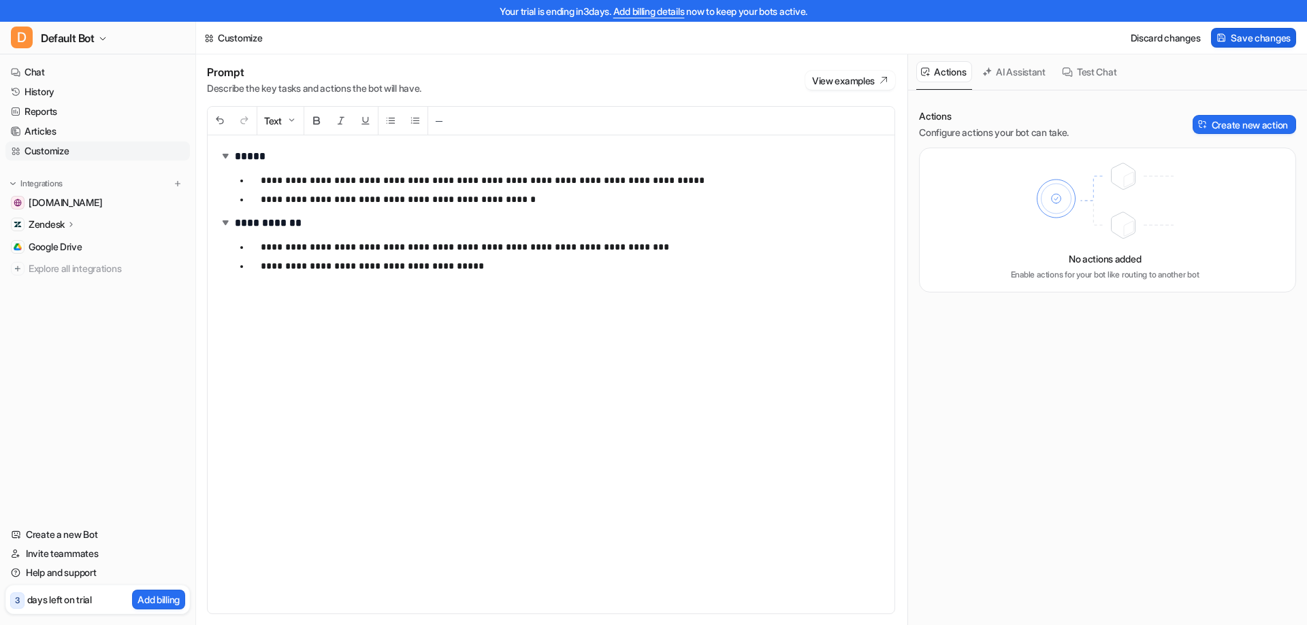  Describe the element at coordinates (97, 72) in the screenshot. I see `a: Chat` at that location.